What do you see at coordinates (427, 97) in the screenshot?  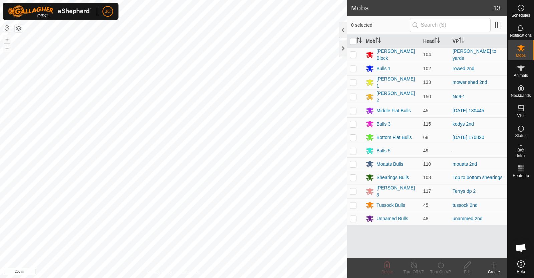 I see `span: 150` at bounding box center [427, 97].